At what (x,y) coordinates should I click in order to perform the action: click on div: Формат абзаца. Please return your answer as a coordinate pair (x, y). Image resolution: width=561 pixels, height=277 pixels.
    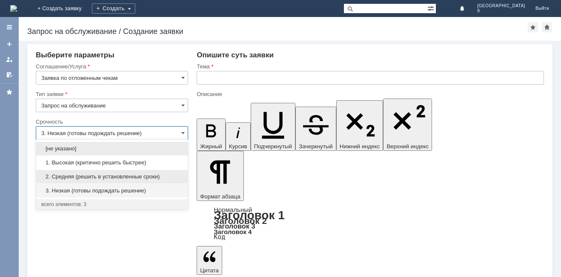
    Looking at the image, I should click on (370, 224).